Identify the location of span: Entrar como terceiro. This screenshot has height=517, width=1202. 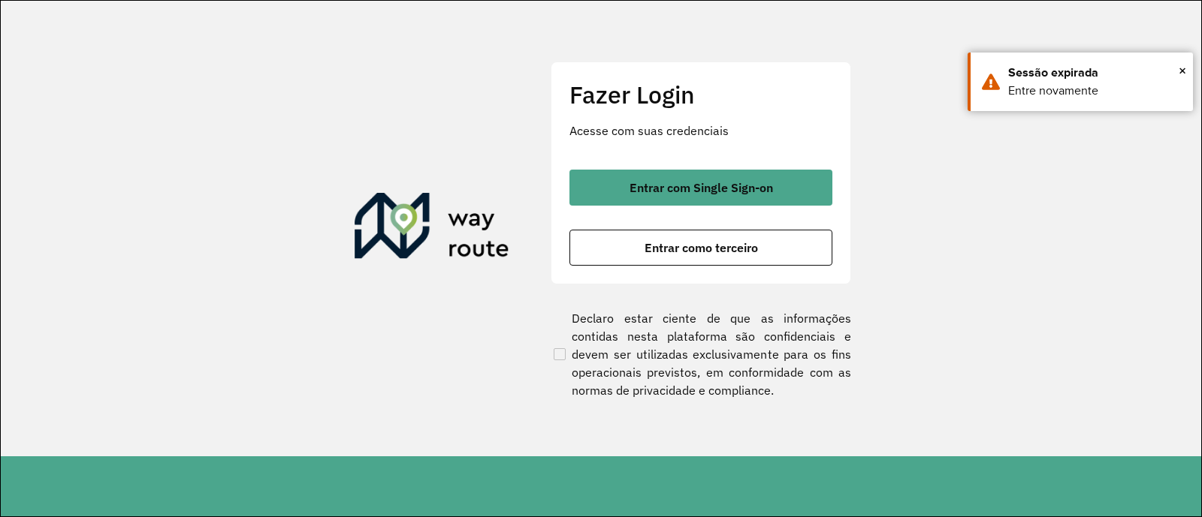
(701, 248).